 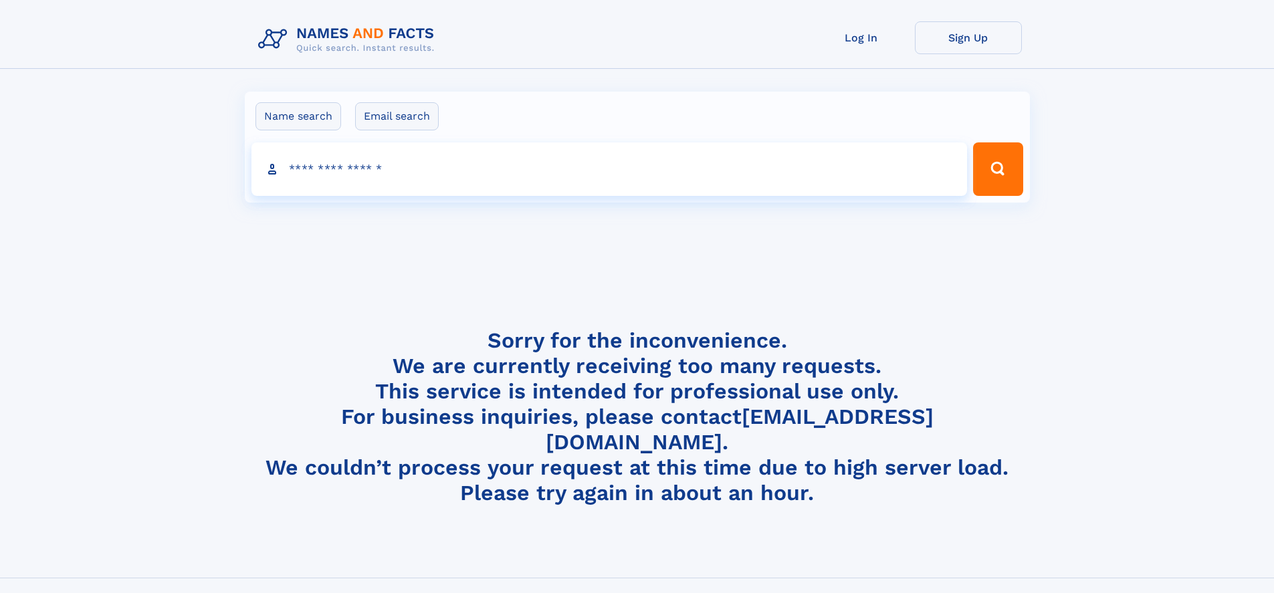 I want to click on label: Name search, so click(x=298, y=116).